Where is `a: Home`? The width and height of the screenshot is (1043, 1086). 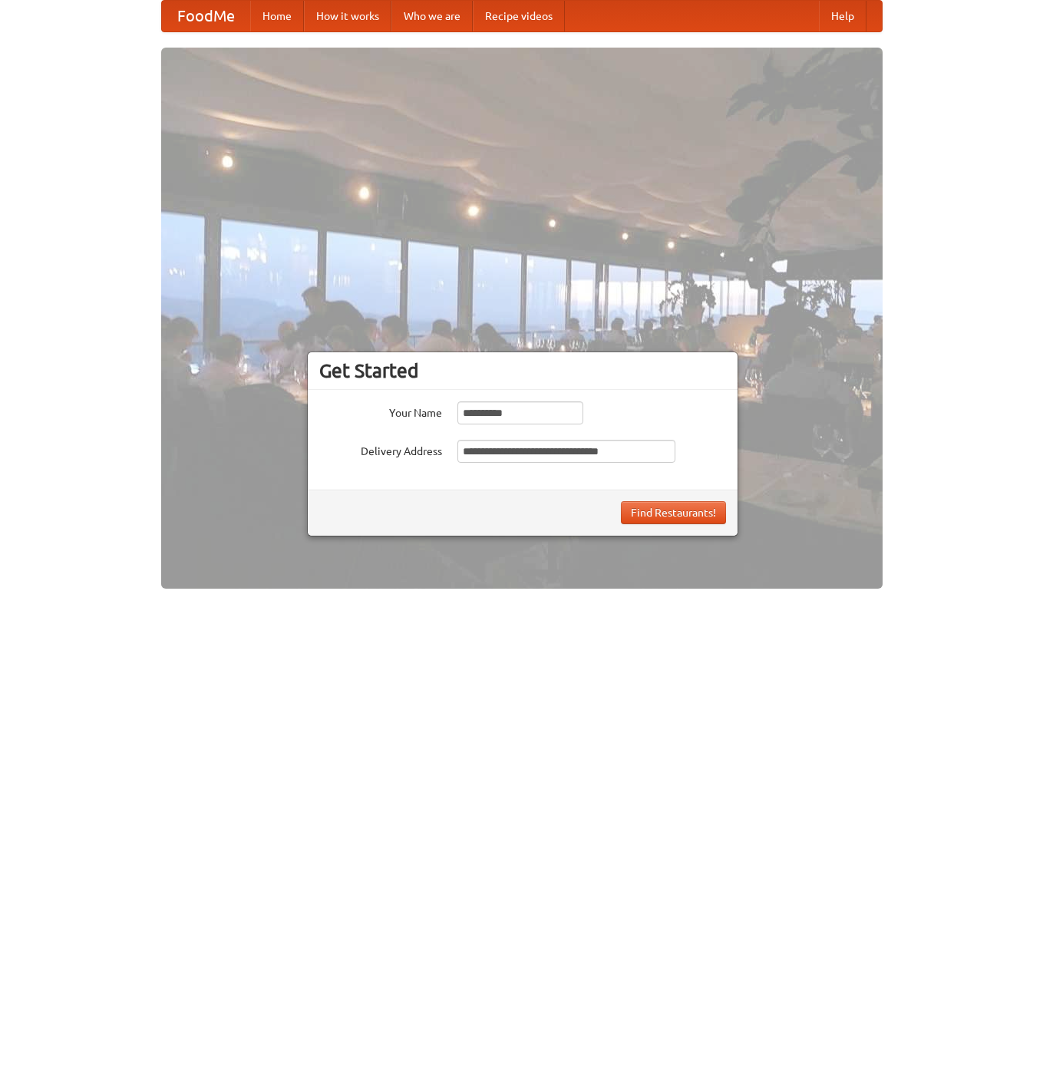 a: Home is located at coordinates (277, 16).